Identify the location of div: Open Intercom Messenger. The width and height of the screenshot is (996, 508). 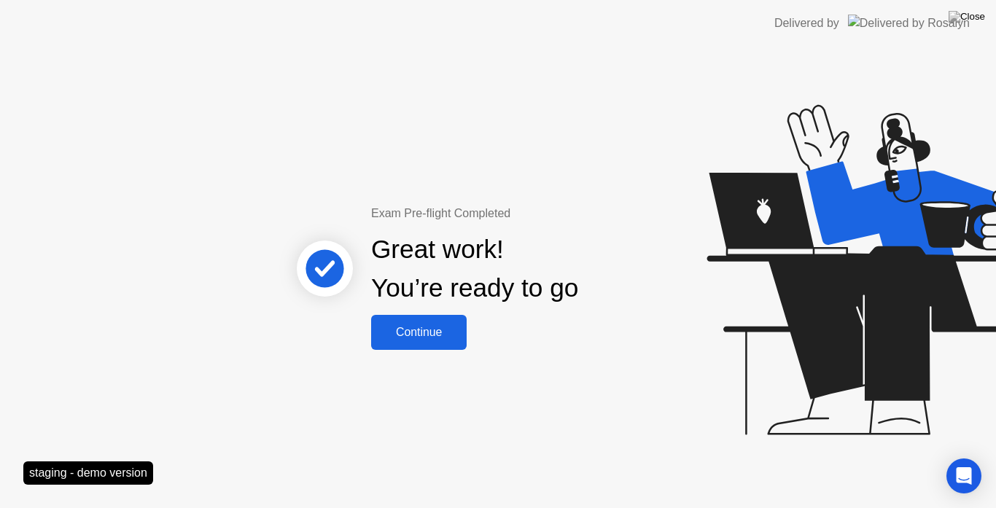
(964, 476).